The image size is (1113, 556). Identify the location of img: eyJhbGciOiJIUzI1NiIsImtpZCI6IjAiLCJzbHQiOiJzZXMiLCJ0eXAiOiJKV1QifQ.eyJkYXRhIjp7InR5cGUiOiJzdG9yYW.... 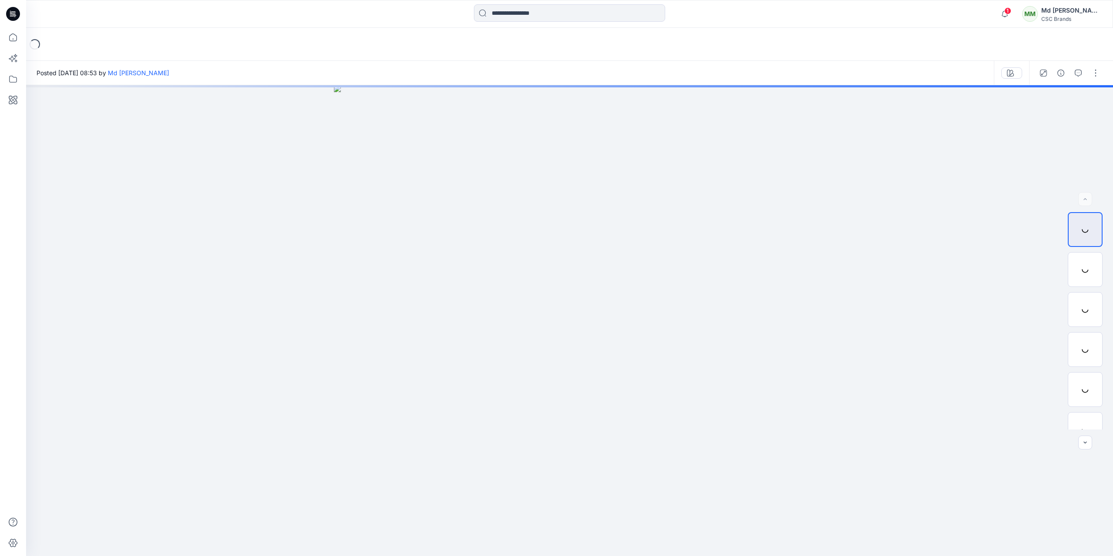
(569, 320).